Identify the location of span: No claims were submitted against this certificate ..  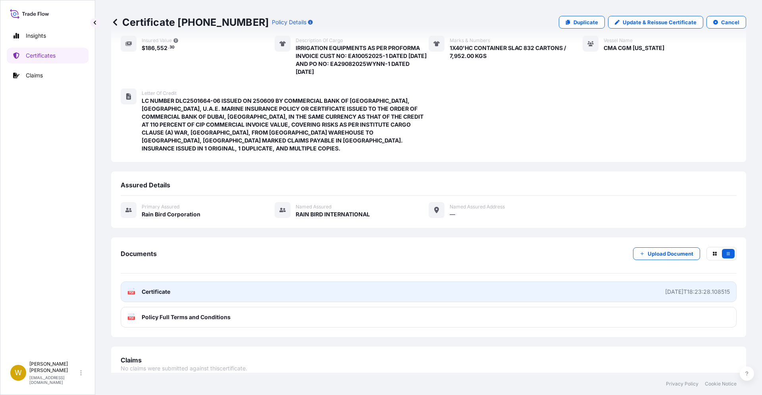
(184, 368).